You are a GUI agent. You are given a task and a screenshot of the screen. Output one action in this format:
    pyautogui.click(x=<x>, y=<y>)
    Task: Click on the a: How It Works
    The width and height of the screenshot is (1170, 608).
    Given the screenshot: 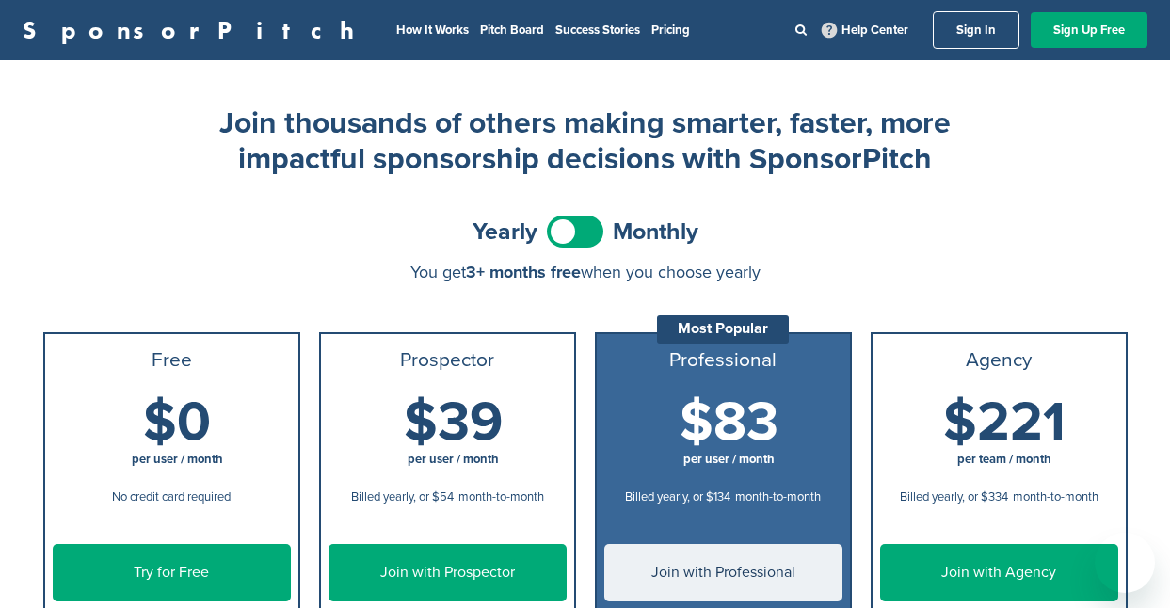 What is the action you would take?
    pyautogui.click(x=432, y=30)
    